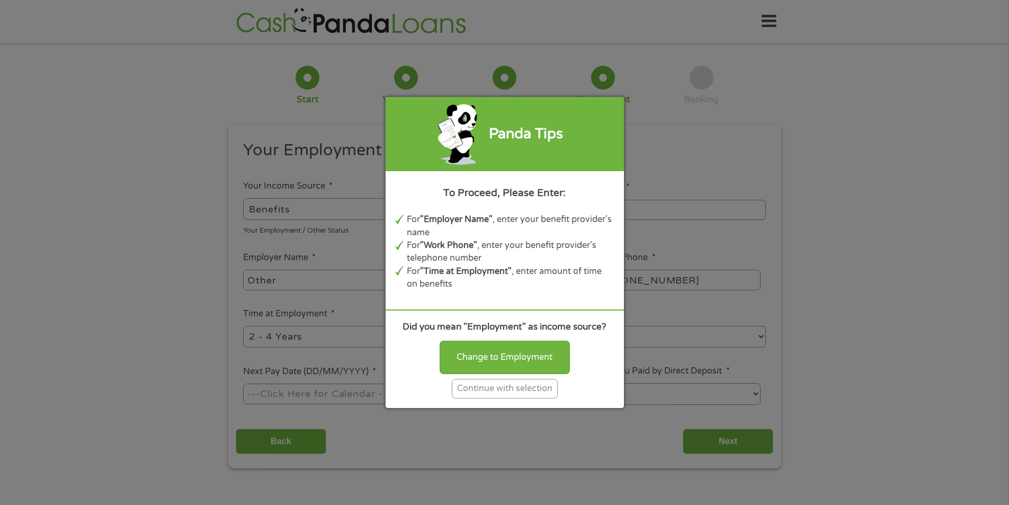 This screenshot has width=1009, height=505. I want to click on li: For , enter your benefit provider's name, so click(511, 226).